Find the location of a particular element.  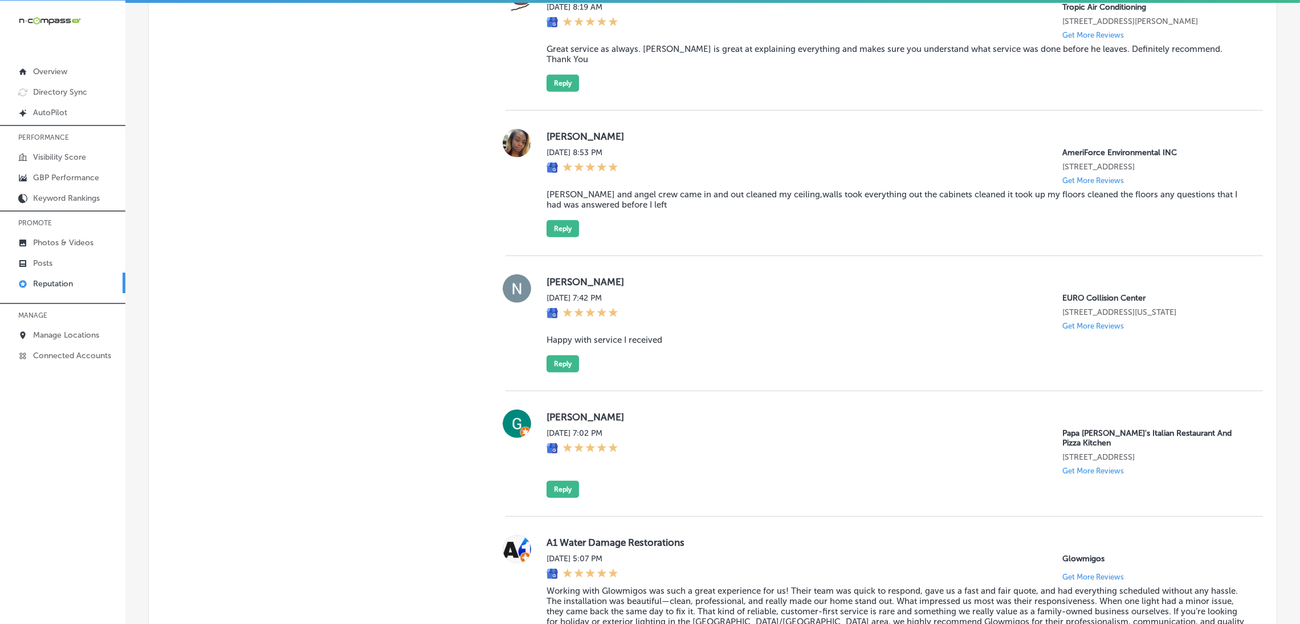

p: 1342 whitfield ave is located at coordinates (1154, 21).